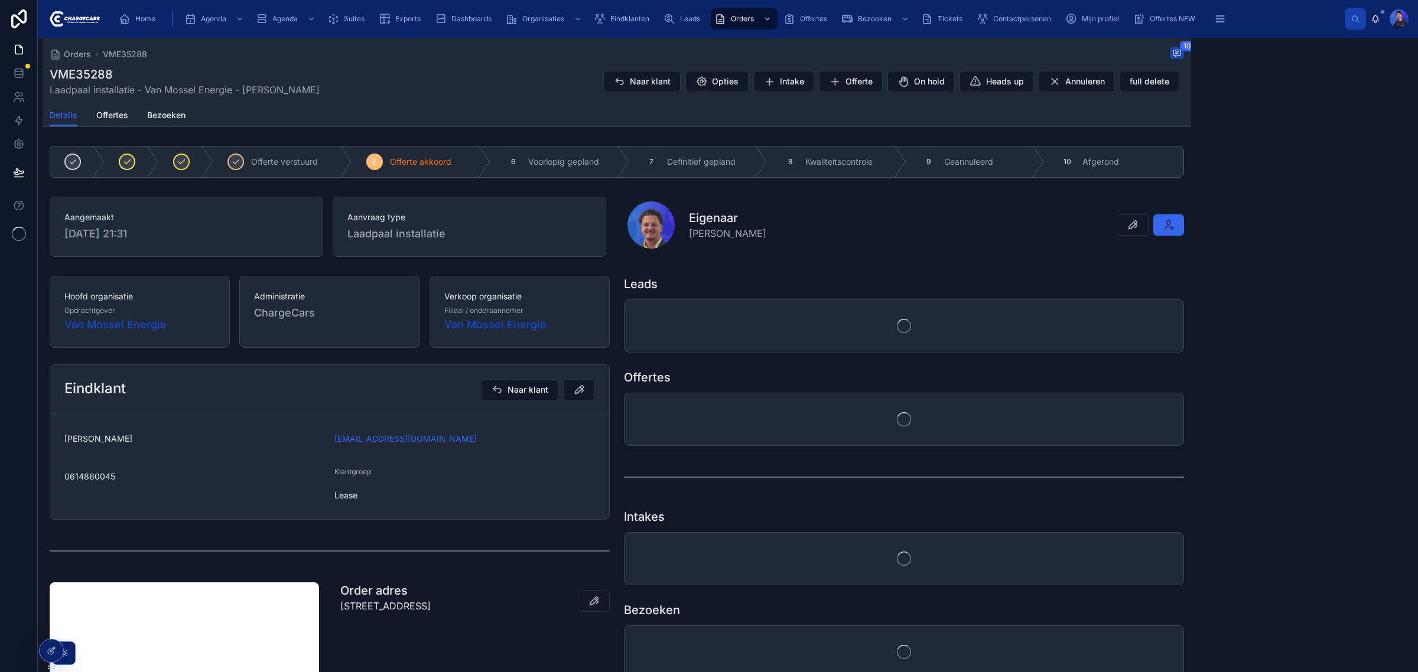 The width and height of the screenshot is (1418, 672). Describe the element at coordinates (545, 19) in the screenshot. I see `a: Organisaties` at that location.